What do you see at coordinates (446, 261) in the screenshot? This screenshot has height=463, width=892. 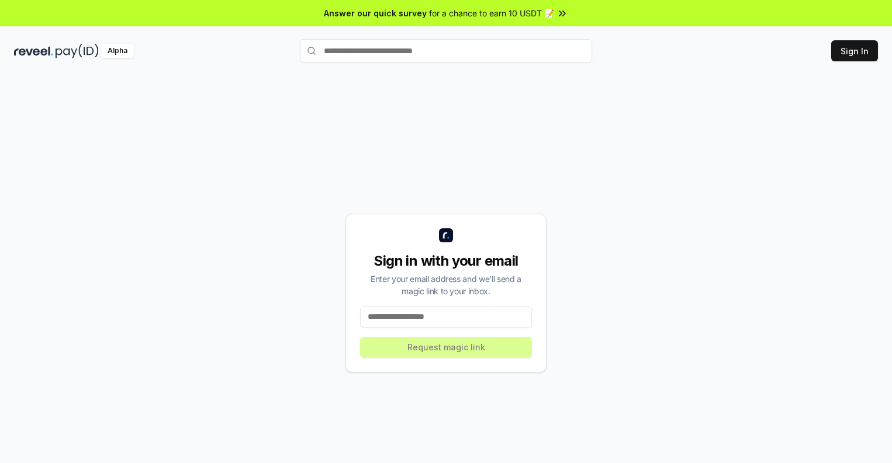 I see `div: Sign in with your email` at bounding box center [446, 261].